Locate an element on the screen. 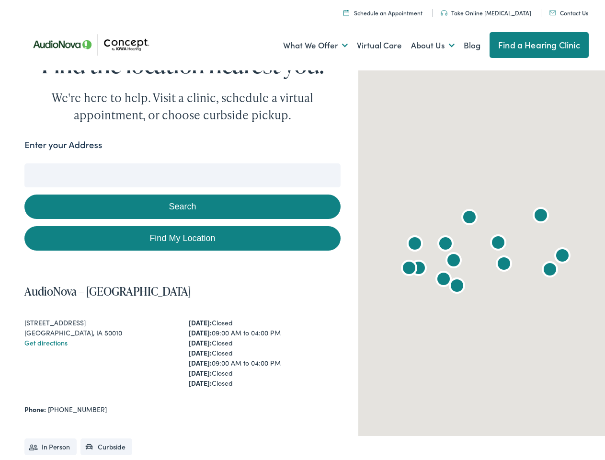 The width and height of the screenshot is (605, 460). a: Blog is located at coordinates (472, 43).